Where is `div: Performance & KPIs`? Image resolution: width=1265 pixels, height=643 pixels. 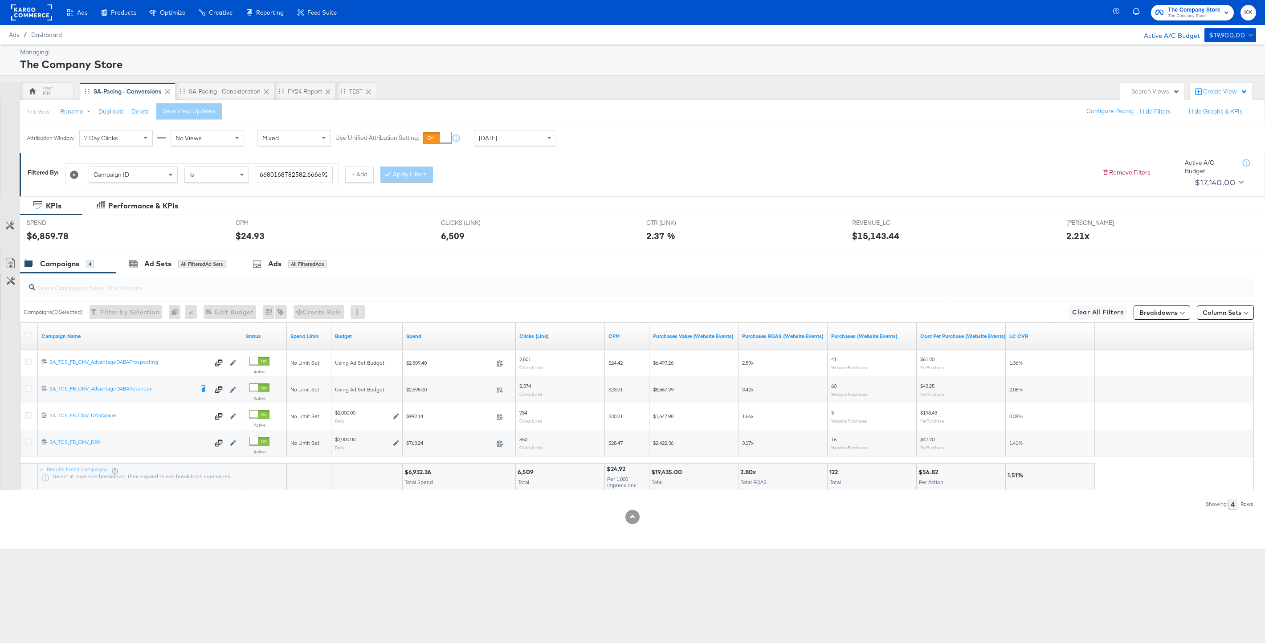
div: Performance & KPIs is located at coordinates (143, 206).